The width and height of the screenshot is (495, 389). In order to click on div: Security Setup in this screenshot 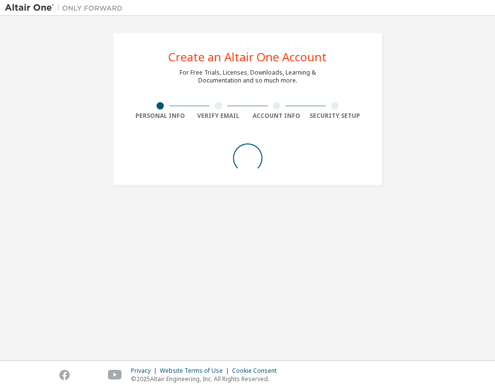, I will do `click(335, 116)`.